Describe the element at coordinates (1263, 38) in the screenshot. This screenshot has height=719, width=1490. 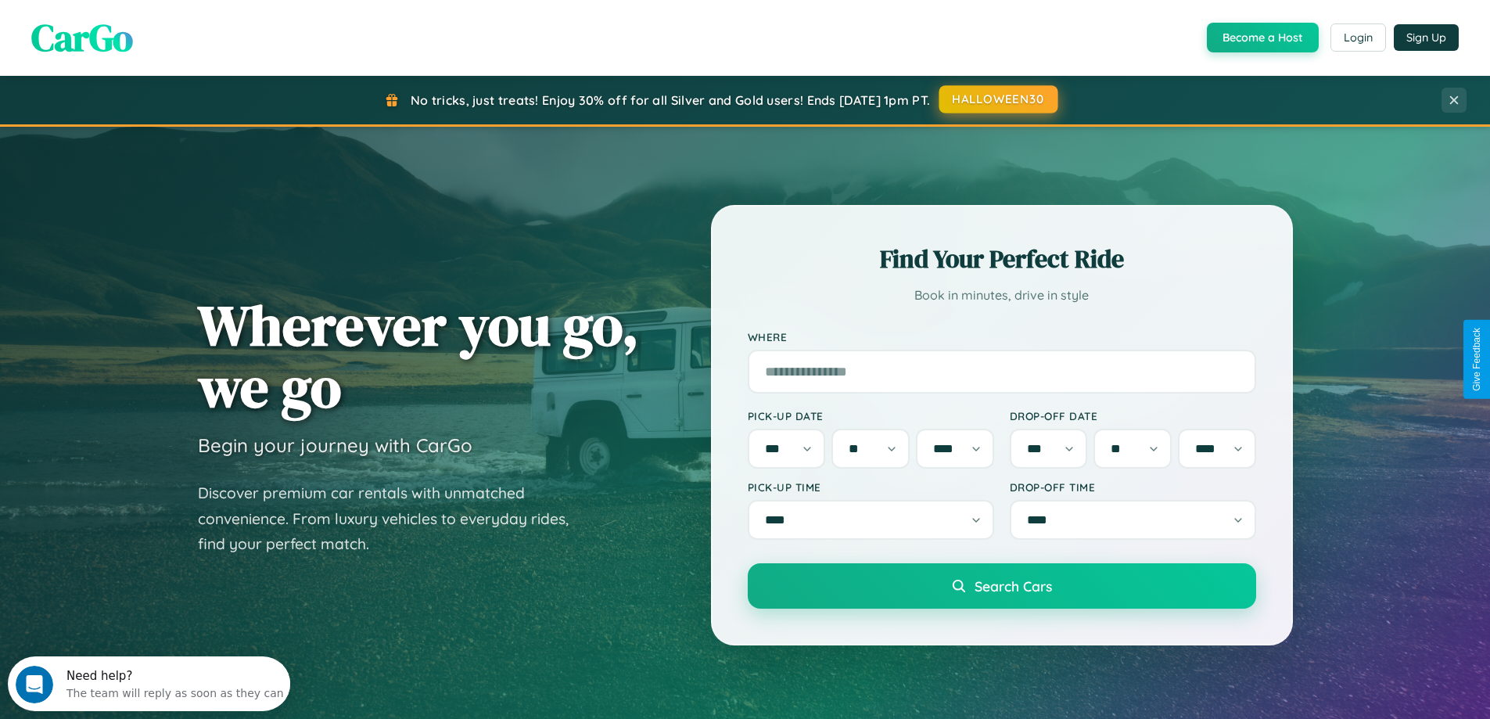
I see `button: Become a Host` at that location.